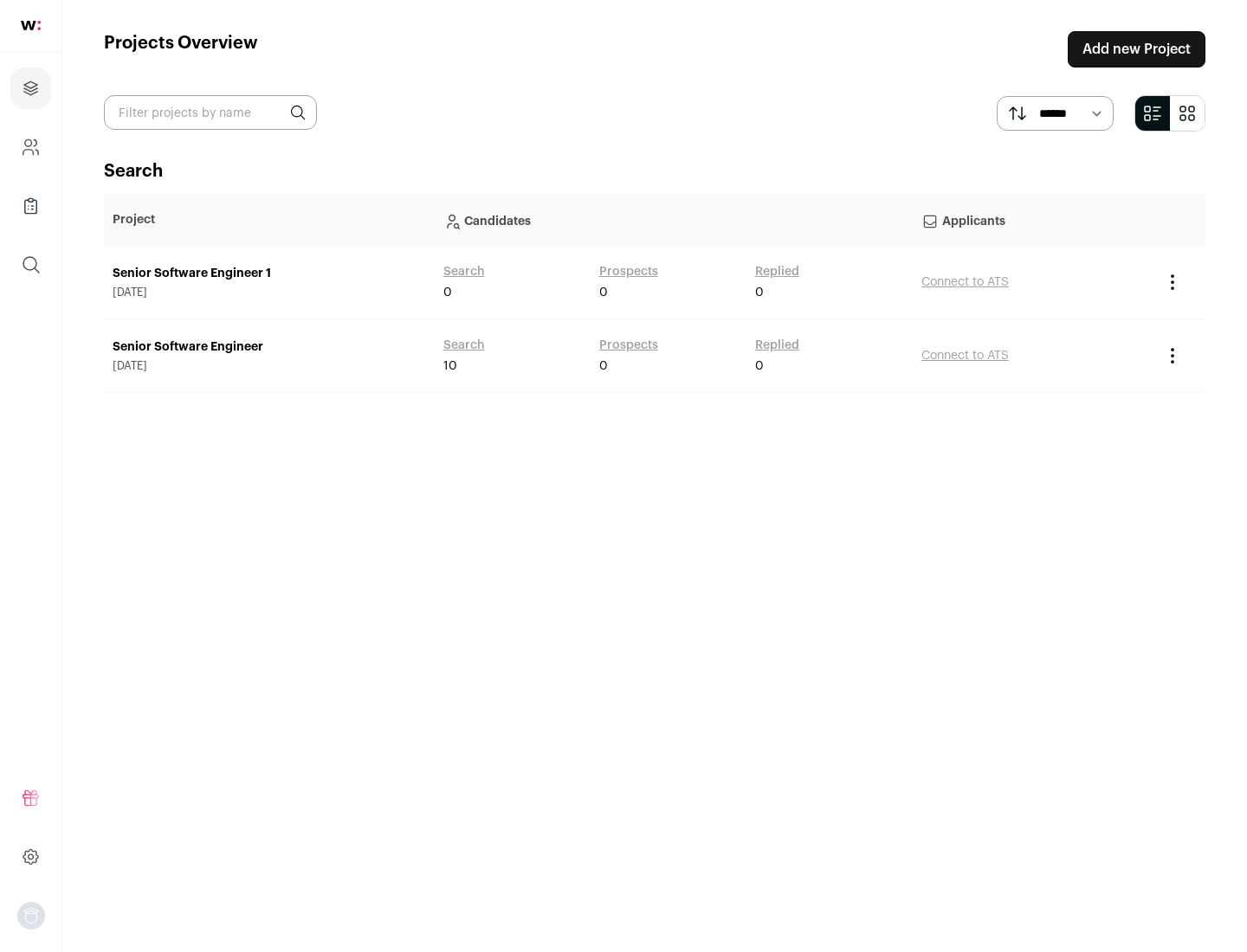 The height and width of the screenshot is (952, 1247). What do you see at coordinates (1033, 220) in the screenshot?
I see `p: Applicants` at bounding box center [1033, 220].